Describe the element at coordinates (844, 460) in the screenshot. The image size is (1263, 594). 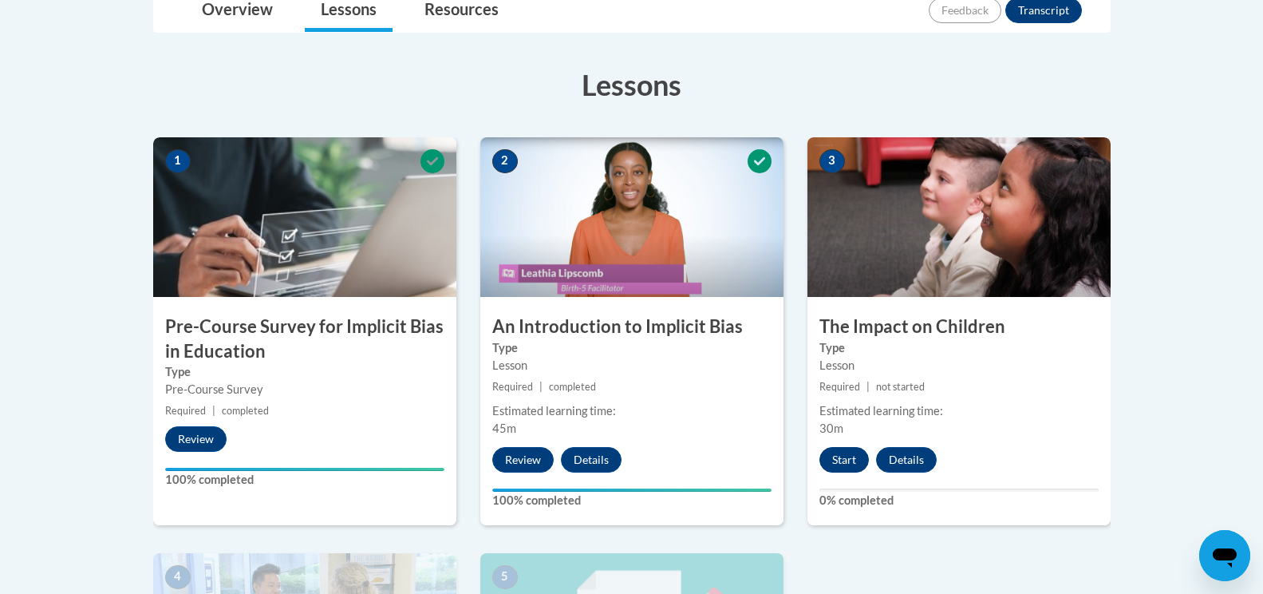
I see `button: Start` at that location.